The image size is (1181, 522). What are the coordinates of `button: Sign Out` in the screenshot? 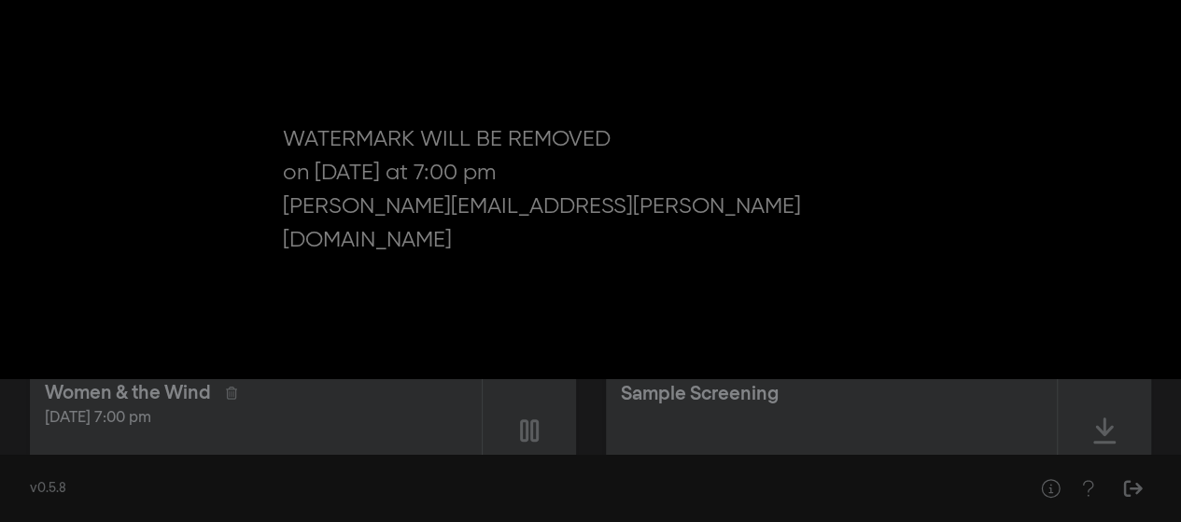 It's located at (1132, 488).